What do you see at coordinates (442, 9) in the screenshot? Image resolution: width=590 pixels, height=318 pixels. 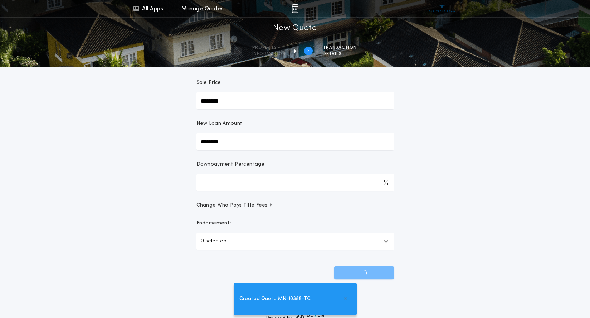 I see `img: vs-icon` at bounding box center [442, 9].